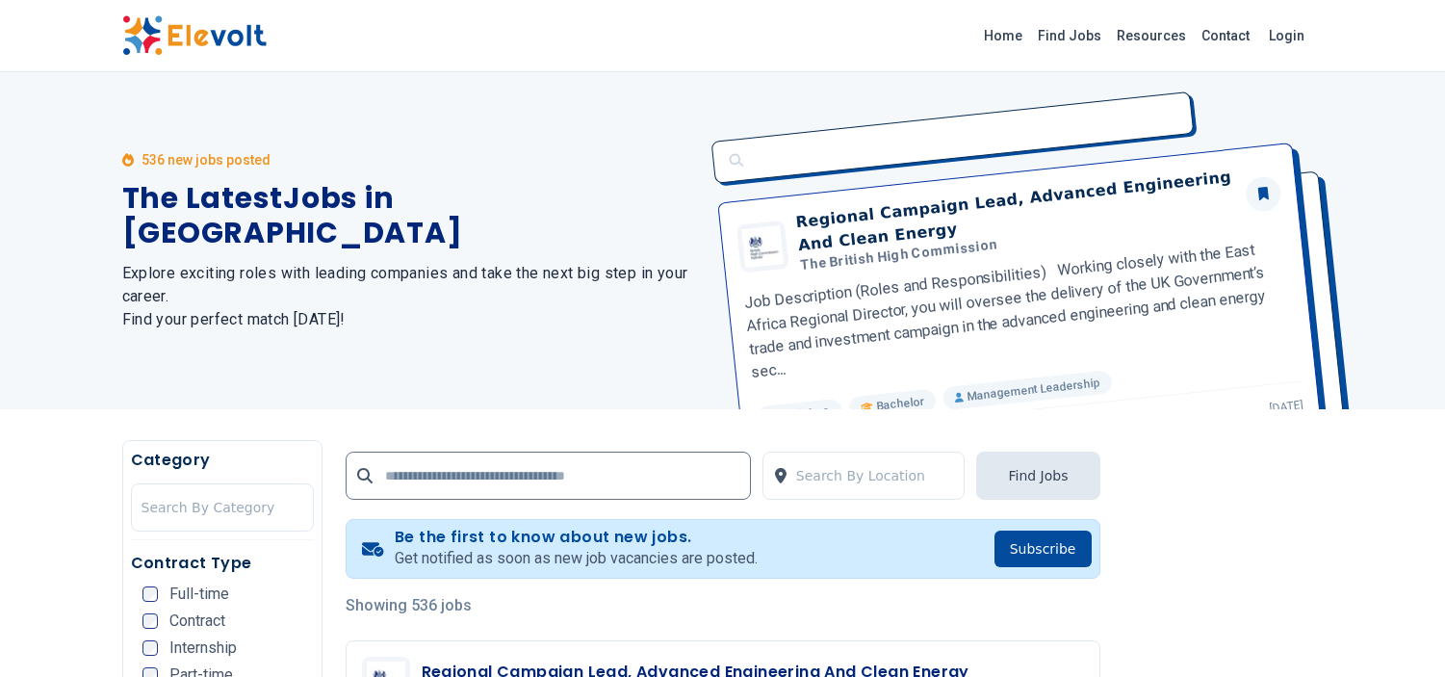 This screenshot has width=1445, height=677. I want to click on a: Find Jobs, so click(1070, 36).